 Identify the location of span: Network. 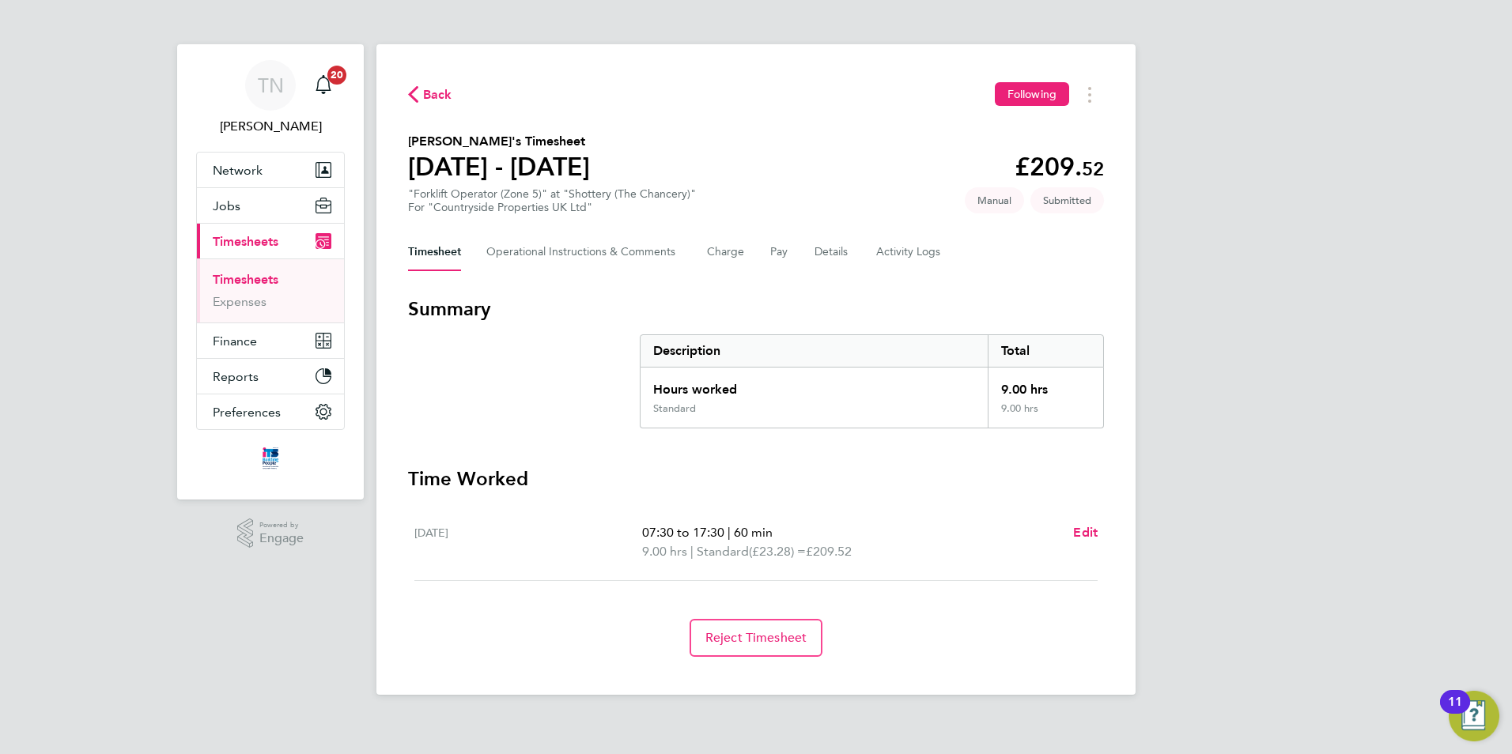
(237, 170).